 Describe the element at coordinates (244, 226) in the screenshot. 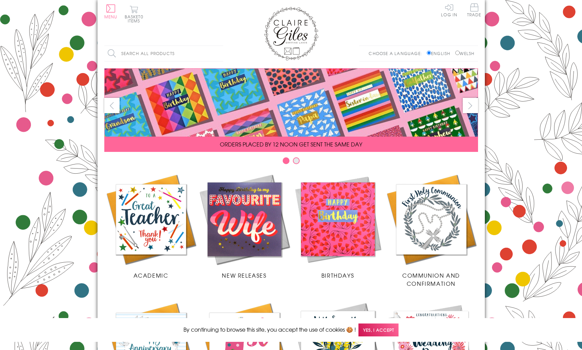

I see `a: New Releases` at that location.